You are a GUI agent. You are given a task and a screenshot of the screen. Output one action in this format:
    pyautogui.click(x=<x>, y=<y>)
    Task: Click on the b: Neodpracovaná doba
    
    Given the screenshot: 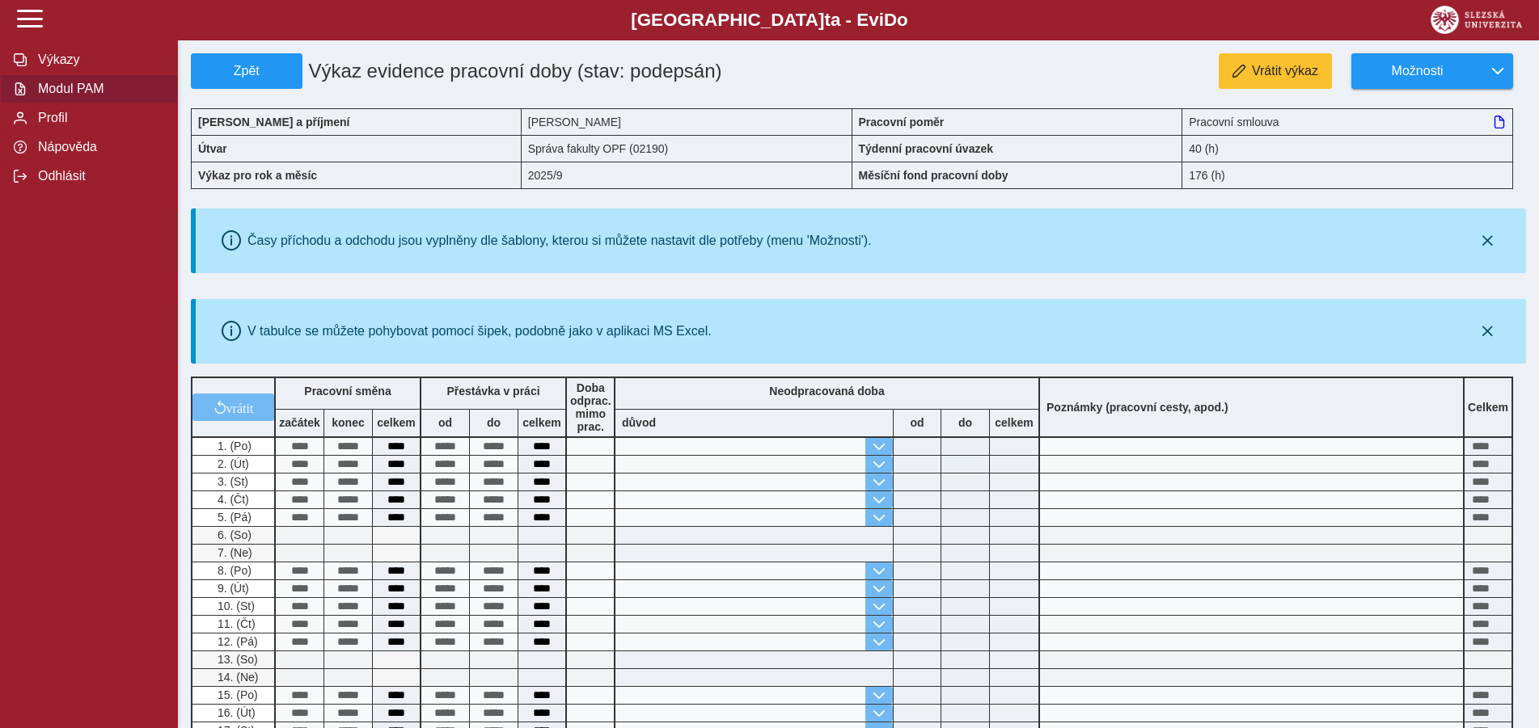 What is the action you would take?
    pyautogui.click(x=826, y=391)
    